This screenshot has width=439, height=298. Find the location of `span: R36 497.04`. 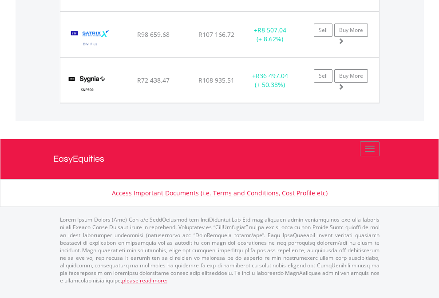

span: R36 497.04 is located at coordinates (272, 75).